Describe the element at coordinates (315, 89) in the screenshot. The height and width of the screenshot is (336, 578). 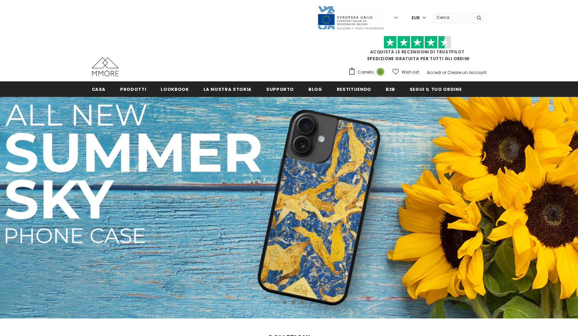
I see `a: Blog` at that location.